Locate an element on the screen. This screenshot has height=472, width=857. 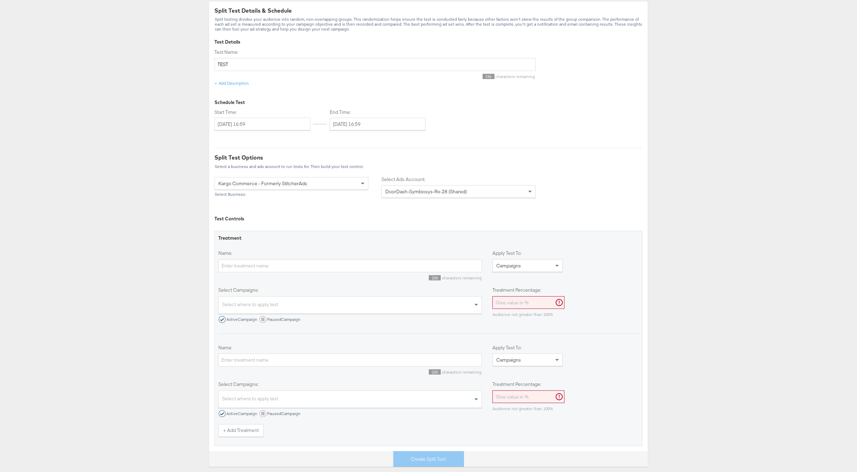
label: Select Ads Account: is located at coordinates (458, 179).